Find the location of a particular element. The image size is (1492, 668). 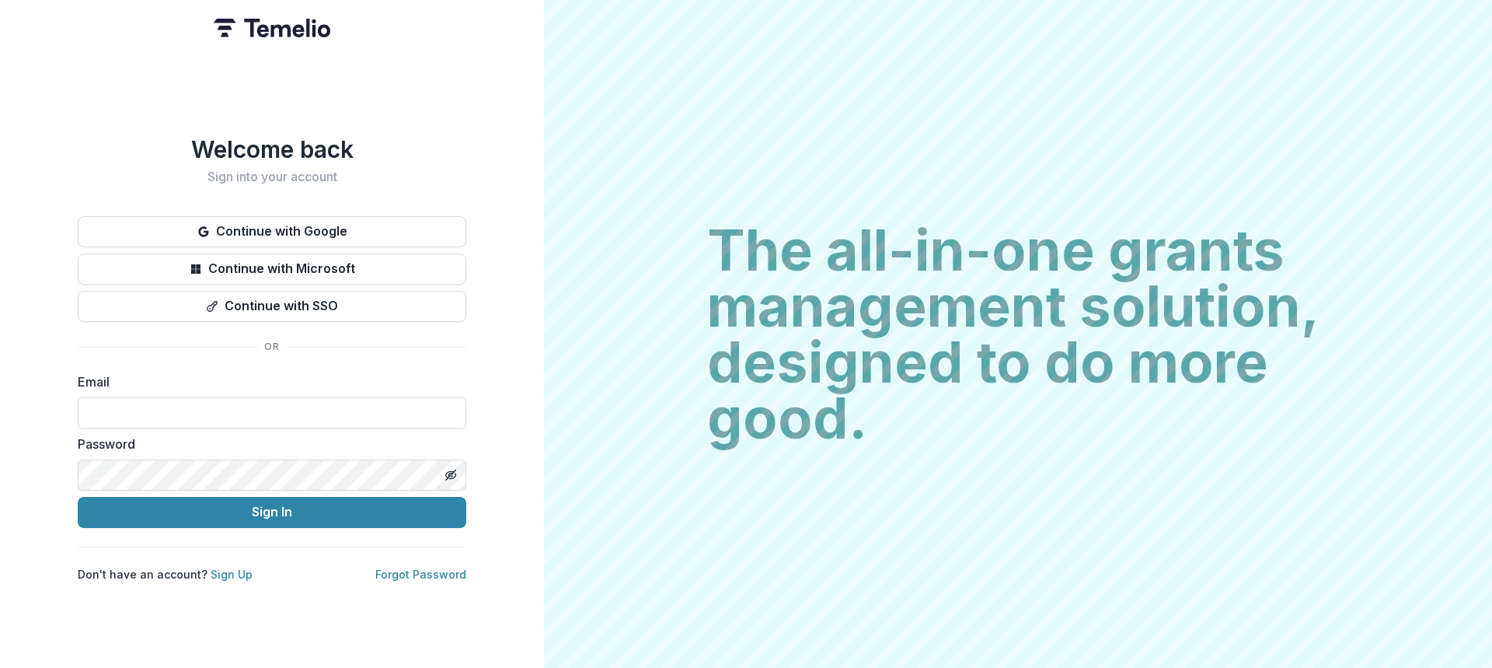

a: Sign Up is located at coordinates (232, 574).